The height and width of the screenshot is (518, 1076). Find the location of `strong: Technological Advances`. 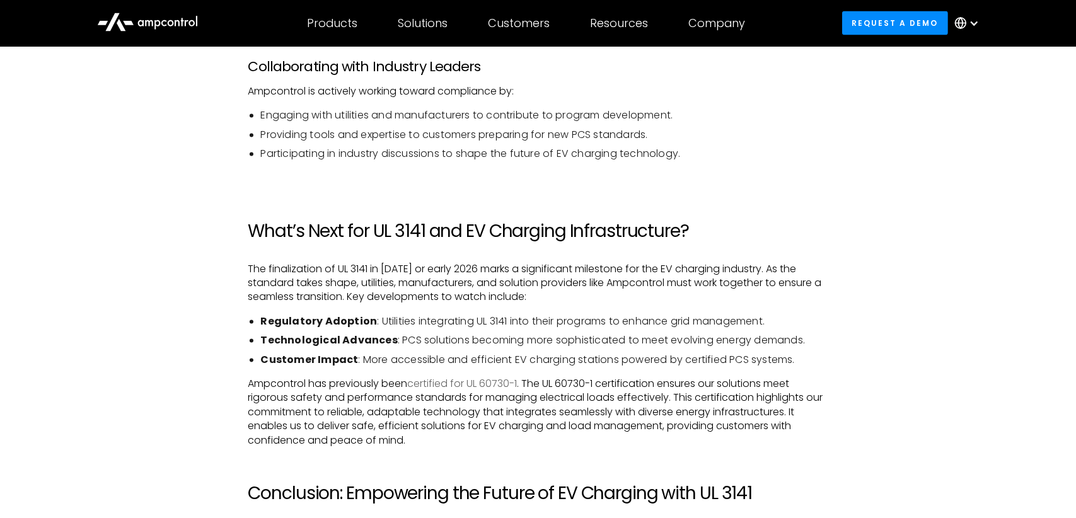

strong: Technological Advances is located at coordinates (329, 340).